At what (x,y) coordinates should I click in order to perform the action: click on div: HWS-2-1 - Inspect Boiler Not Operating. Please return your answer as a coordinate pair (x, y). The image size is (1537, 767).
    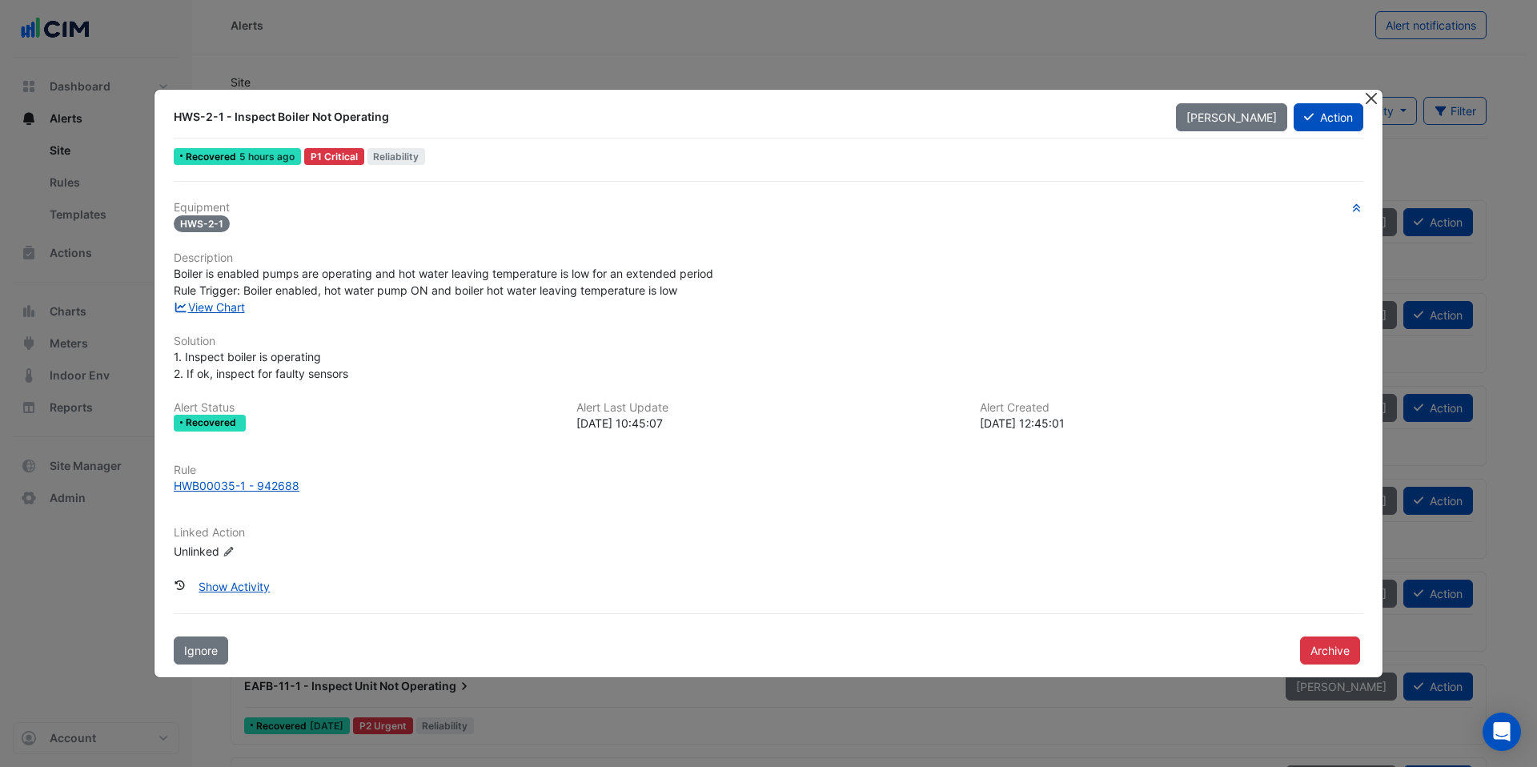
    Looking at the image, I should click on (665, 117).